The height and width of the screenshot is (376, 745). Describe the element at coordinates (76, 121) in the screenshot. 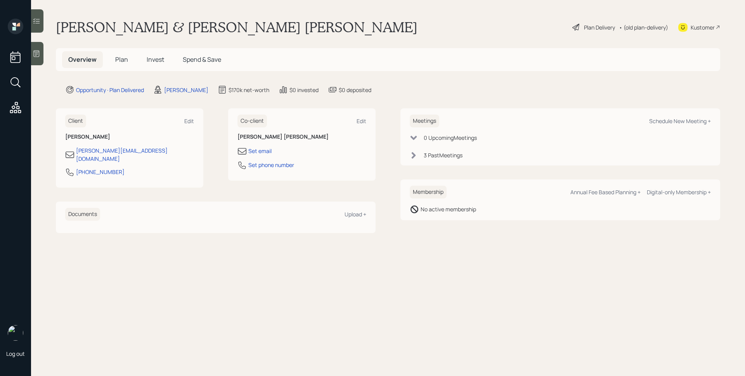

I see `h6: Client` at that location.